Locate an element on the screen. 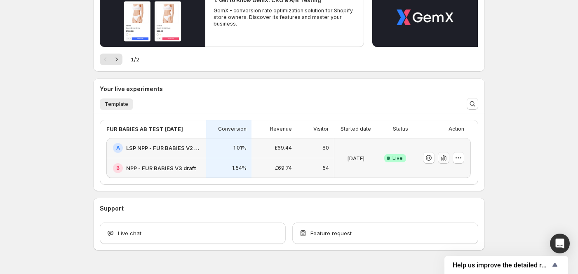  p: 80 is located at coordinates (325, 148).